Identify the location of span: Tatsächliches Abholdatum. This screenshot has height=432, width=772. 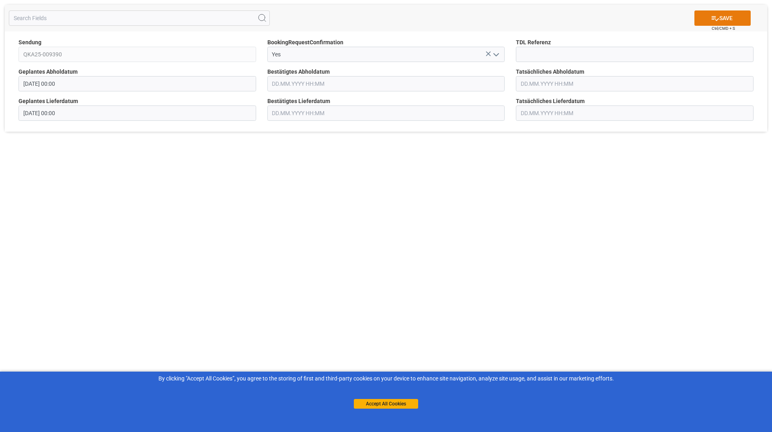
(550, 72).